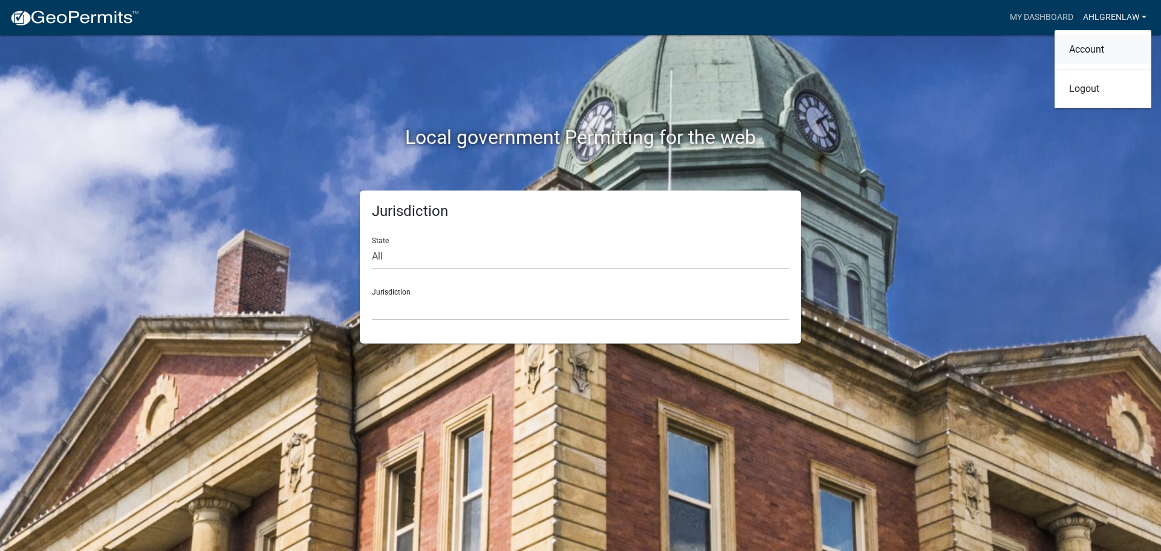  I want to click on h2: Local government Permitting for the web, so click(581, 137).